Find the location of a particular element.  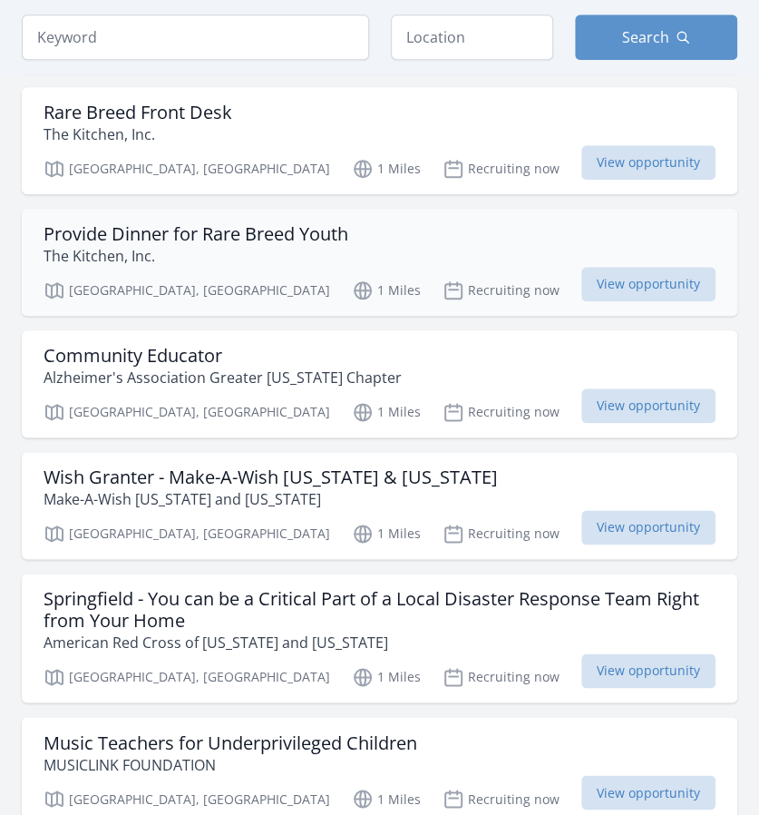

span: Search is located at coordinates (645, 37).